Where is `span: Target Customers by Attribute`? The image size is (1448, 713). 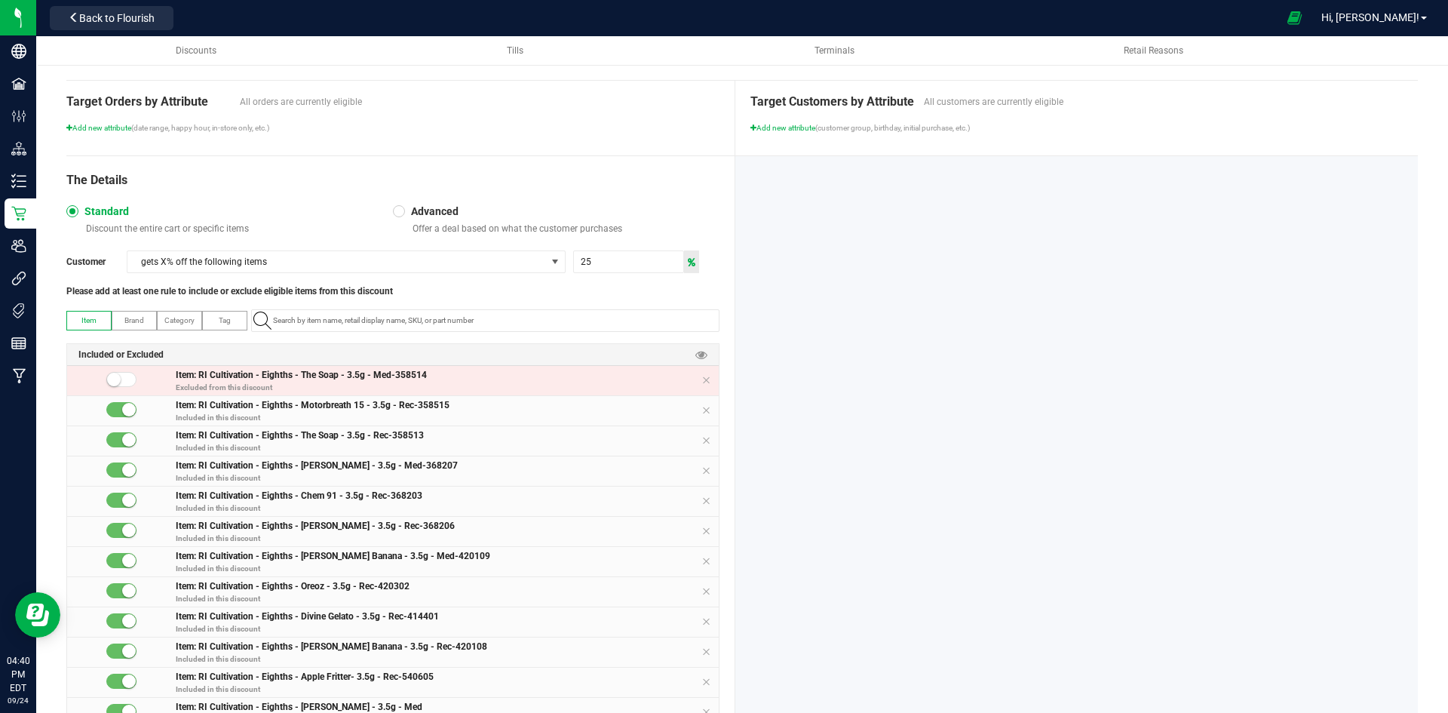 span: Target Customers by Attribute is located at coordinates (834, 102).